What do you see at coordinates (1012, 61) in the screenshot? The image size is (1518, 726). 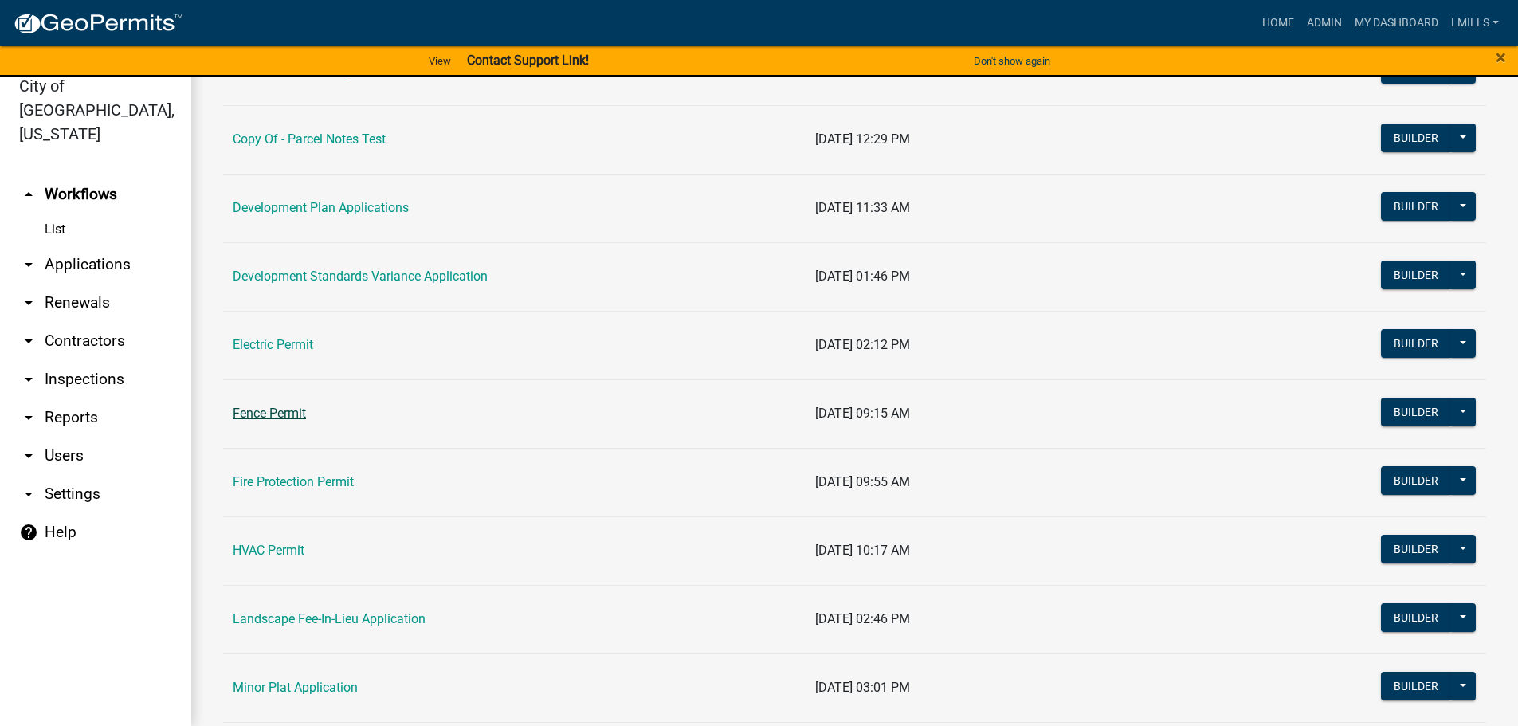 I see `button: Don't show again` at bounding box center [1012, 61].